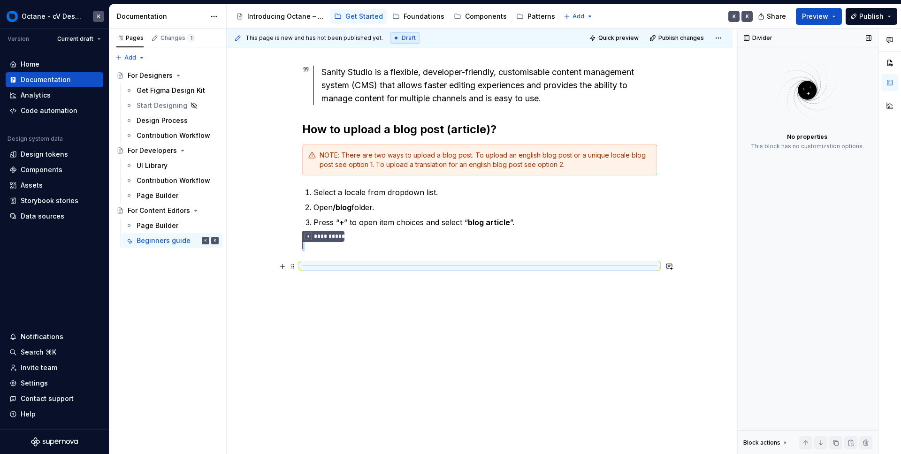  What do you see at coordinates (815, 16) in the screenshot?
I see `span: Preview` at bounding box center [815, 16].